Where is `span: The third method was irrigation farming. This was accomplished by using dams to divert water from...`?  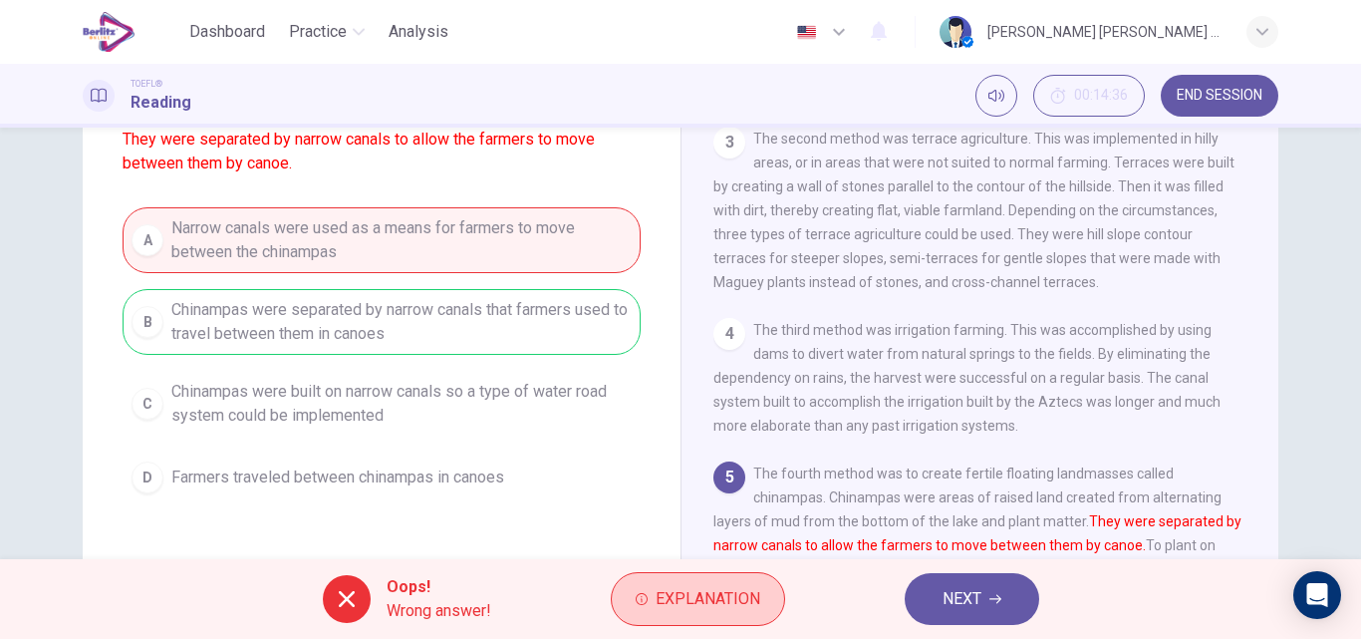 span: The third method was irrigation farming. This was accomplished by using dams to divert water from... is located at coordinates (967, 378).